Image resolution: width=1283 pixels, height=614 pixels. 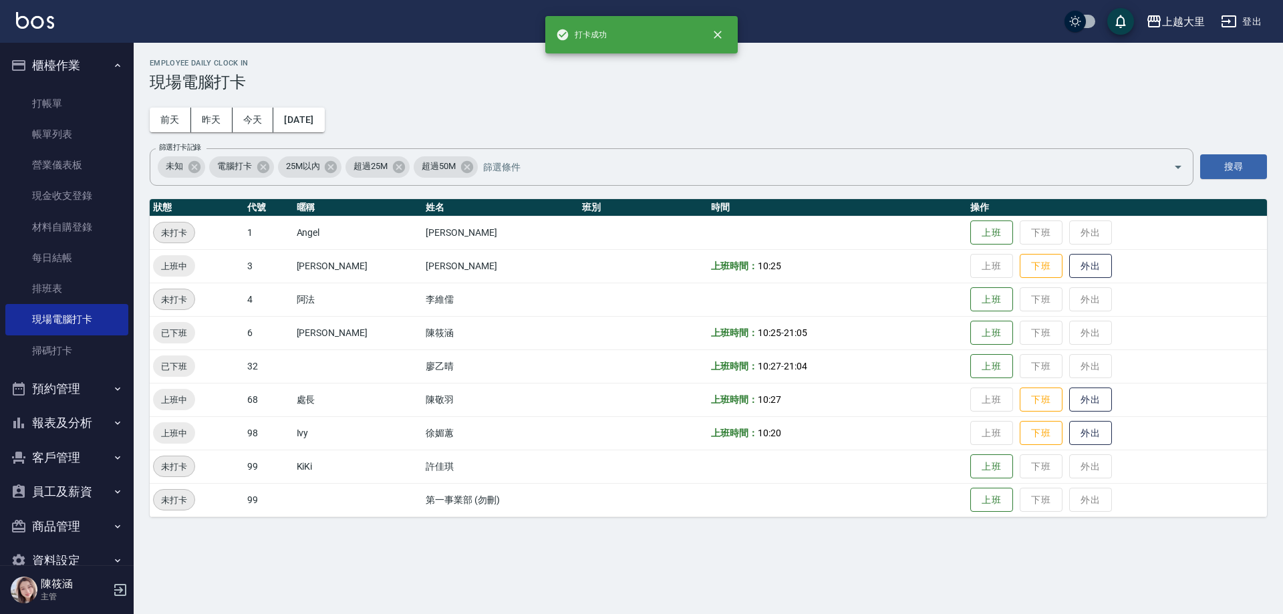 What do you see at coordinates (769, 433) in the screenshot?
I see `span: 10:20` at bounding box center [769, 433].